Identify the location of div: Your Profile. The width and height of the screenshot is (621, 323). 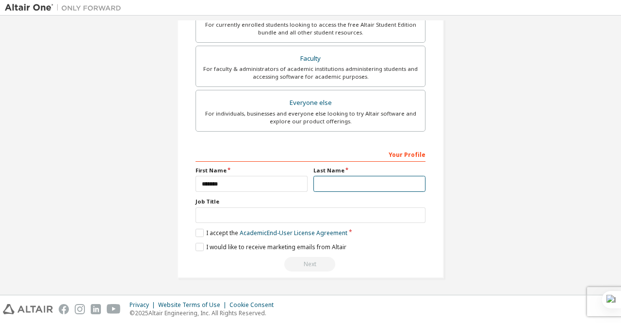
(310, 154).